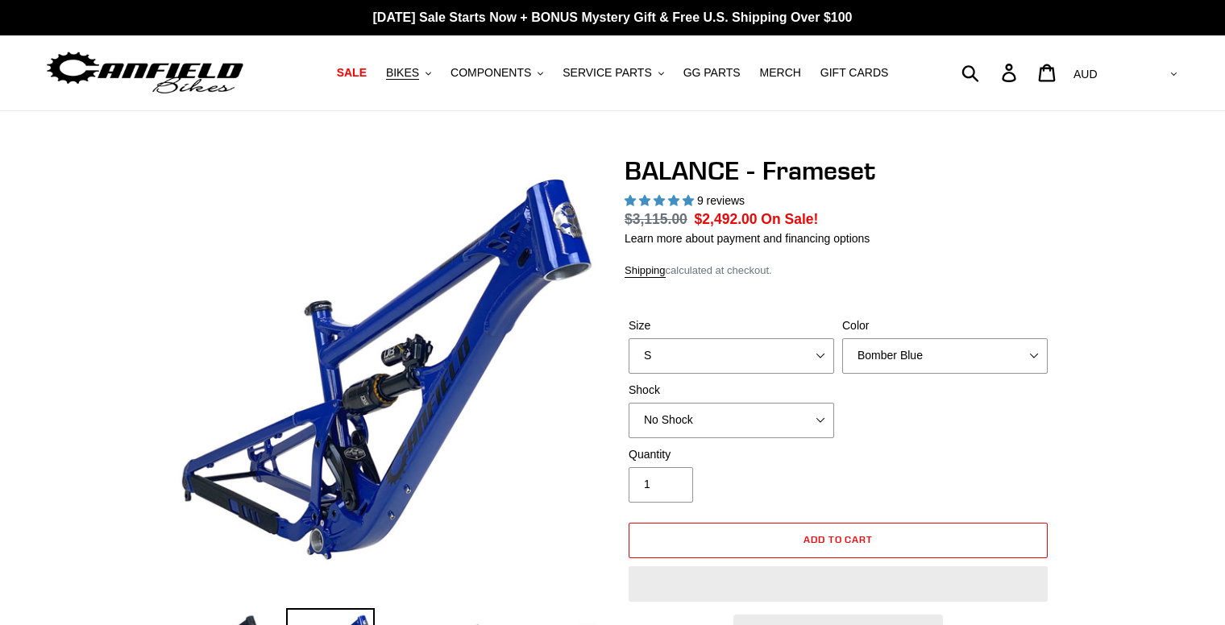 The width and height of the screenshot is (1225, 625). What do you see at coordinates (990, 73) in the screenshot?
I see `input: Search` at bounding box center [990, 73].